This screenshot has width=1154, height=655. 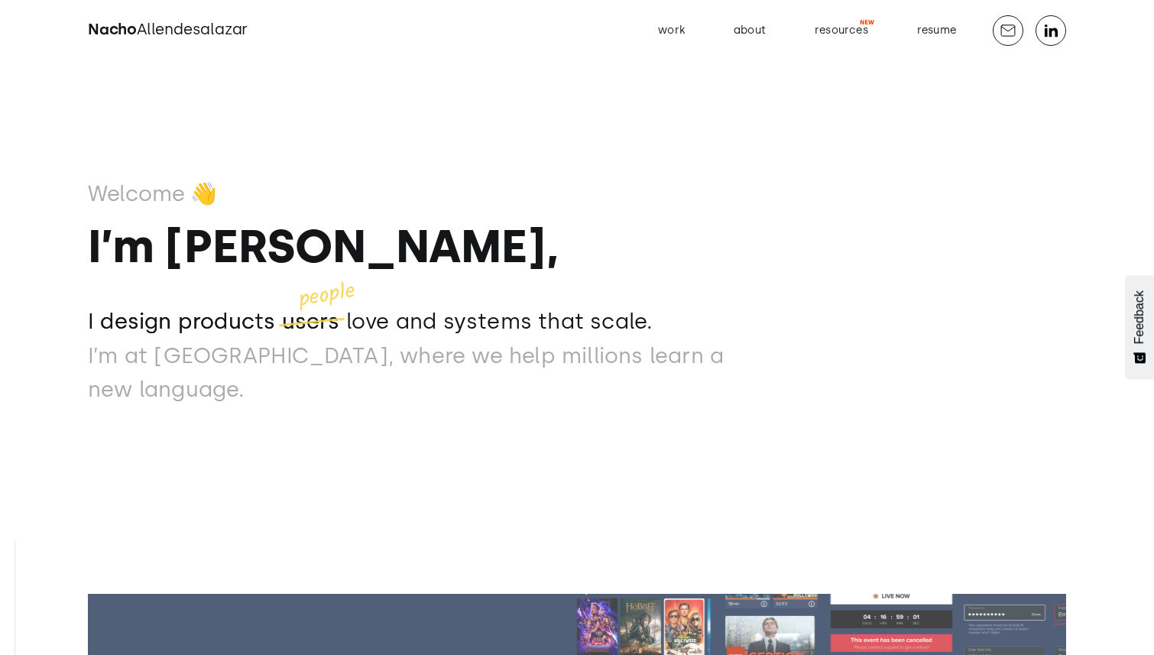 I want to click on p: Welcome, so click(x=136, y=193).